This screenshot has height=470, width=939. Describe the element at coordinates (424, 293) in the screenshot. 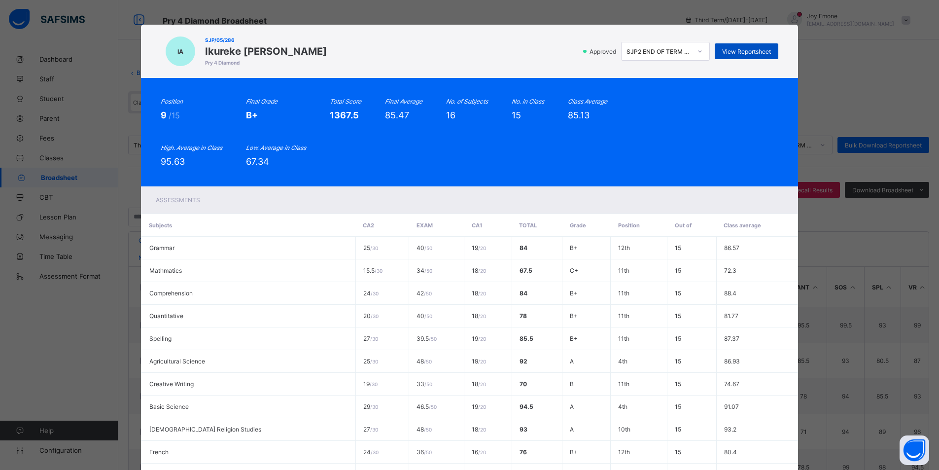

I see `span: 42` at that location.